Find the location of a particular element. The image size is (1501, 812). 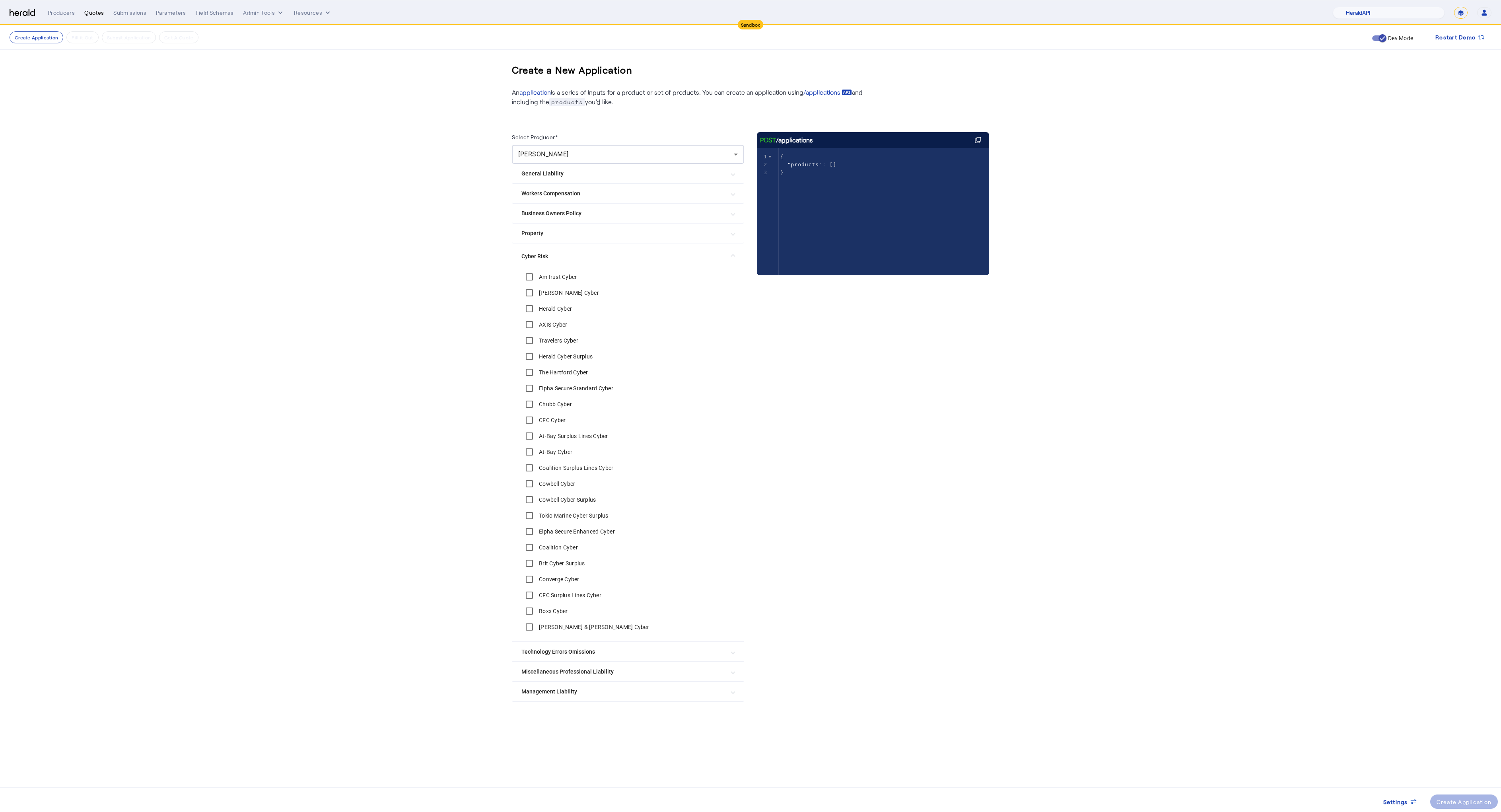

label: Travelers Cyber is located at coordinates (557, 340).